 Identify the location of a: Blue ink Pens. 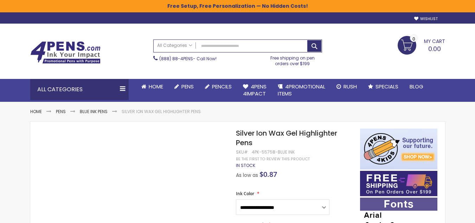
(94, 111).